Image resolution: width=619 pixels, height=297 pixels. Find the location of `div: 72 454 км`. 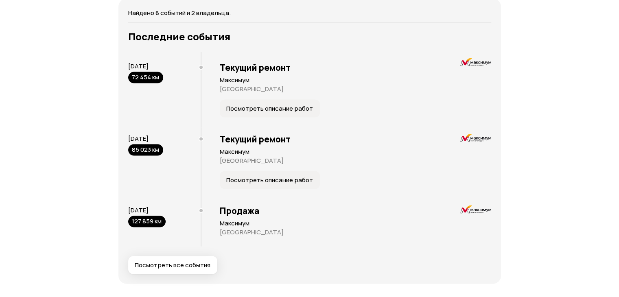

div: 72 454 км is located at coordinates (146, 78).